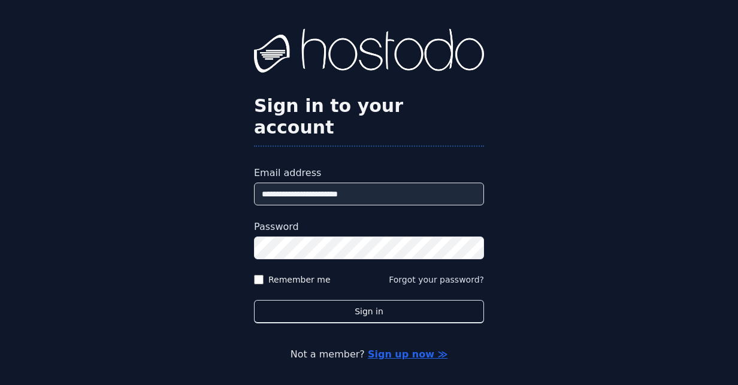  What do you see at coordinates (407, 354) in the screenshot?
I see `a: Sign up now ≫` at bounding box center [407, 354].